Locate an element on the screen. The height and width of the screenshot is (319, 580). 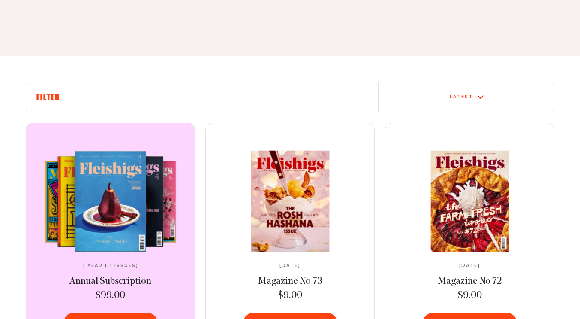
a: Magazine No 72 is located at coordinates (470, 281).